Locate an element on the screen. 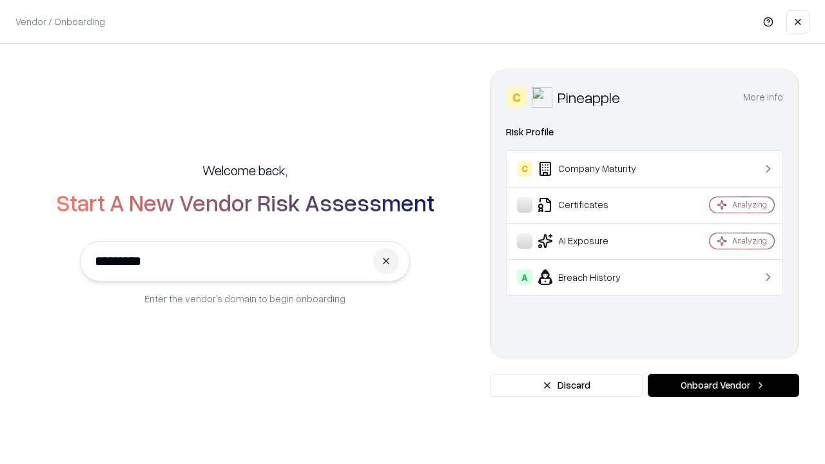 This screenshot has width=825, height=464. div: Company Maturity is located at coordinates (593, 169).